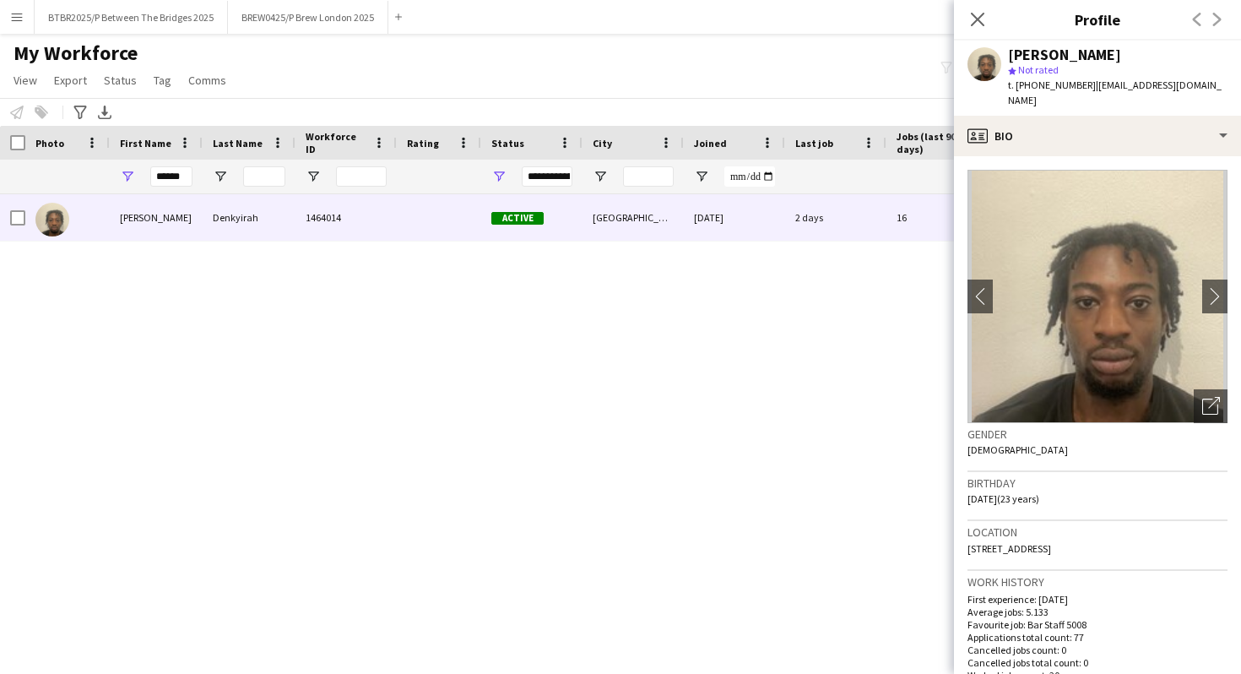 The height and width of the screenshot is (674, 1241). I want to click on span: Joined, so click(710, 143).